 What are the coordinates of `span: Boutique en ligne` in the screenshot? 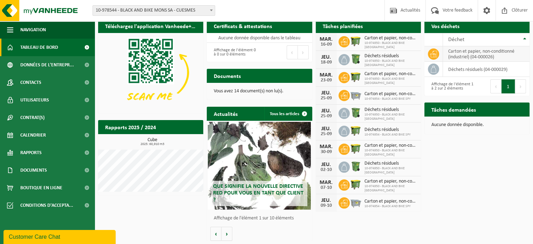 It's located at (41, 188).